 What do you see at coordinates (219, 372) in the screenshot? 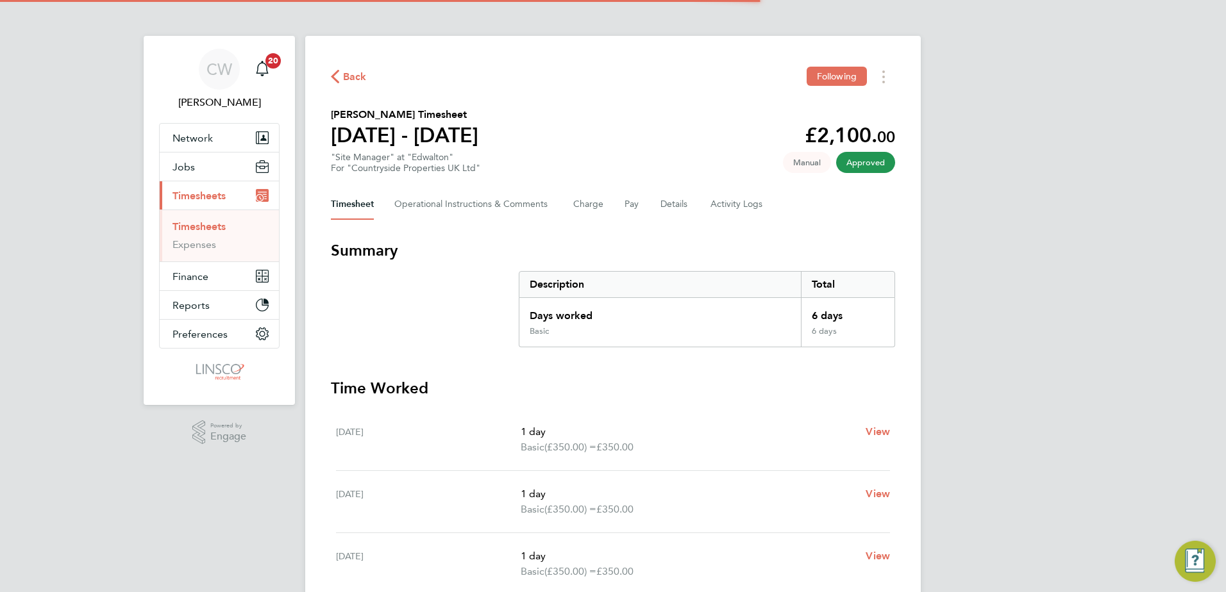
I see `a: Go to home page` at bounding box center [219, 372].